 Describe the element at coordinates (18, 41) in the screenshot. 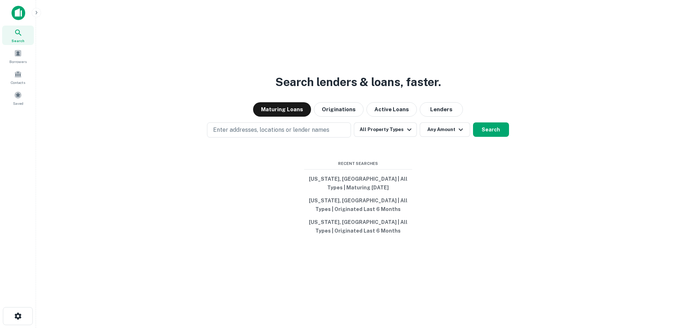

I see `span: Search` at that location.